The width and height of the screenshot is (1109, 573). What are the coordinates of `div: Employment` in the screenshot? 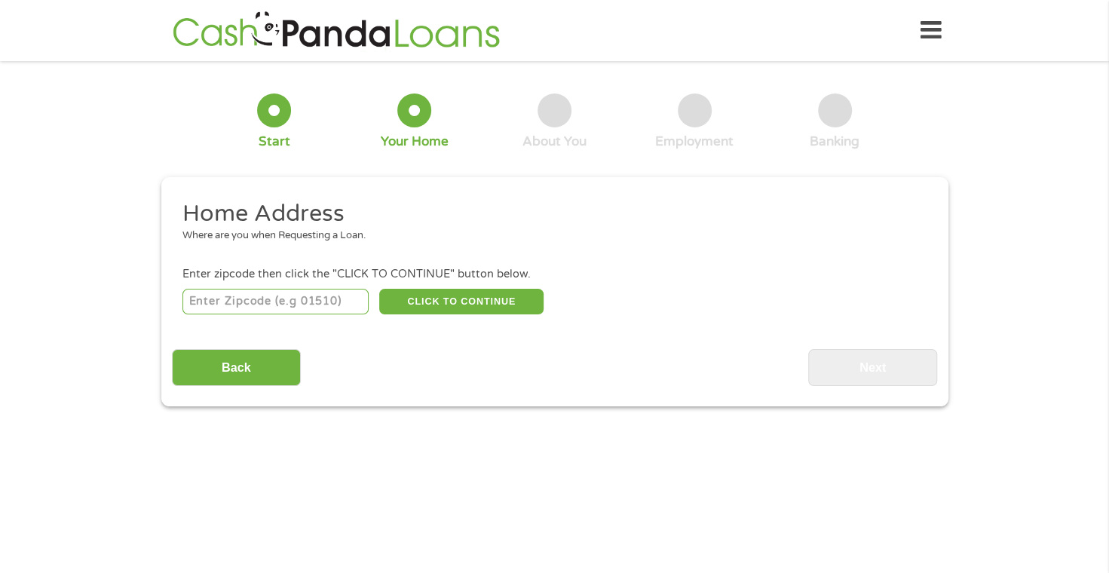 It's located at (694, 142).